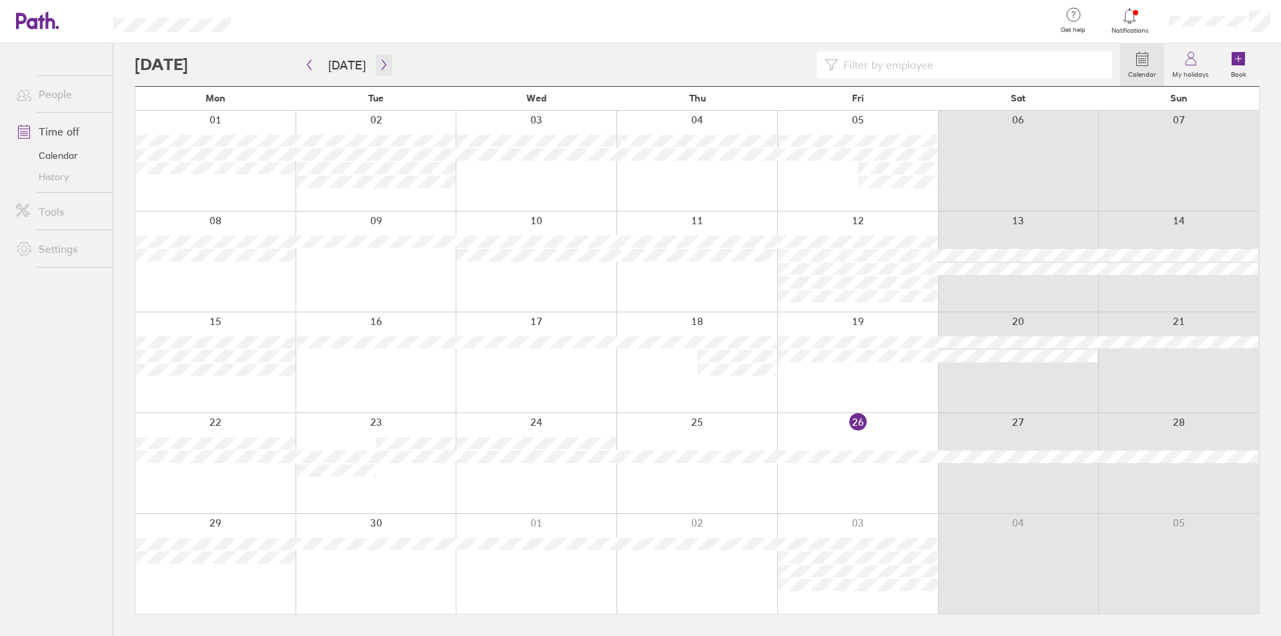  What do you see at coordinates (376, 98) in the screenshot?
I see `span: Tue` at bounding box center [376, 98].